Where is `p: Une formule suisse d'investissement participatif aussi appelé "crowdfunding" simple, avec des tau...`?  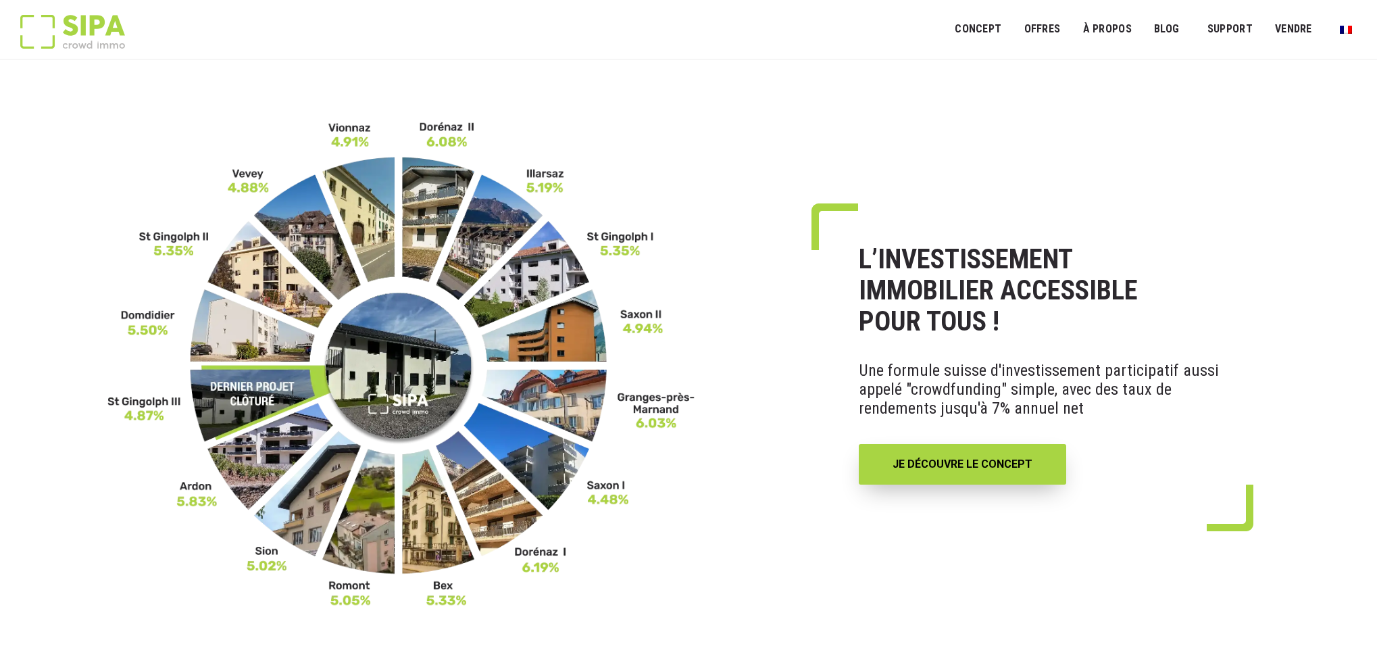
p: Une formule suisse d'investissement participatif aussi appelé "crowdfunding" simple, avec des tau... is located at coordinates (1041, 389).